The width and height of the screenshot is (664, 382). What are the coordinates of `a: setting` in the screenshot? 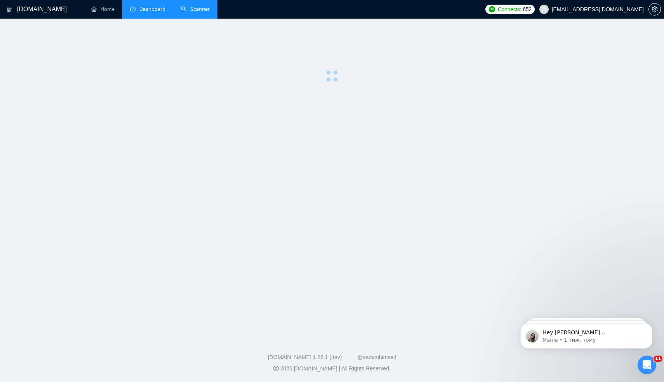 It's located at (654, 9).